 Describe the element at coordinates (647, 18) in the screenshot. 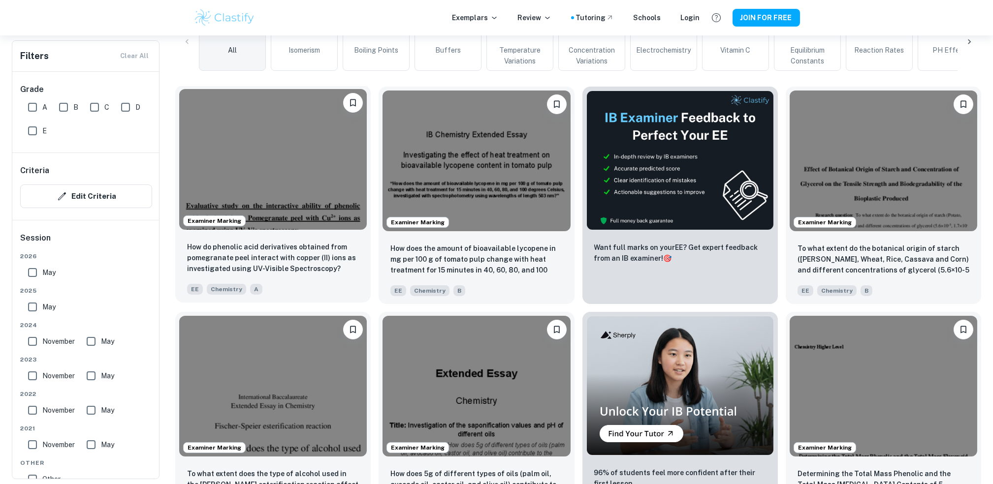

I see `div: Schools` at that location.